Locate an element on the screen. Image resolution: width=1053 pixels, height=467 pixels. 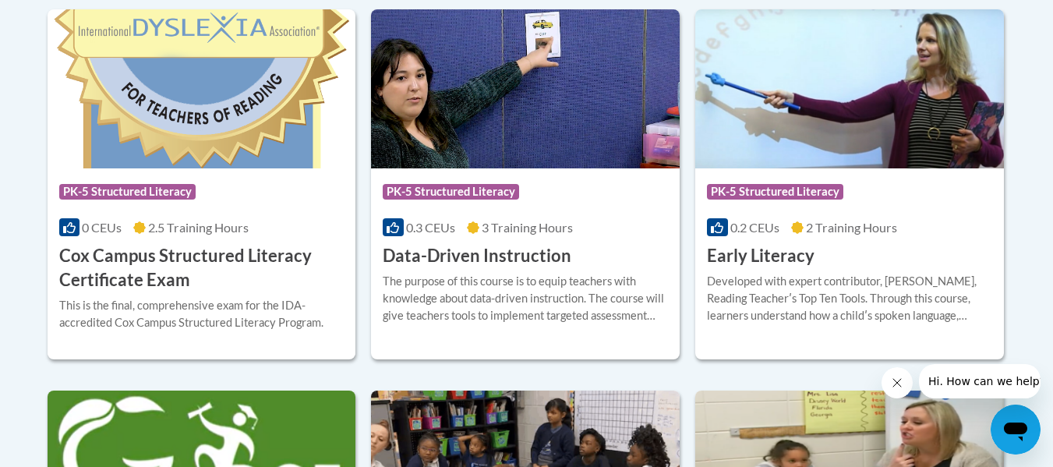
span: 2.5 Training Hours is located at coordinates (198, 227).